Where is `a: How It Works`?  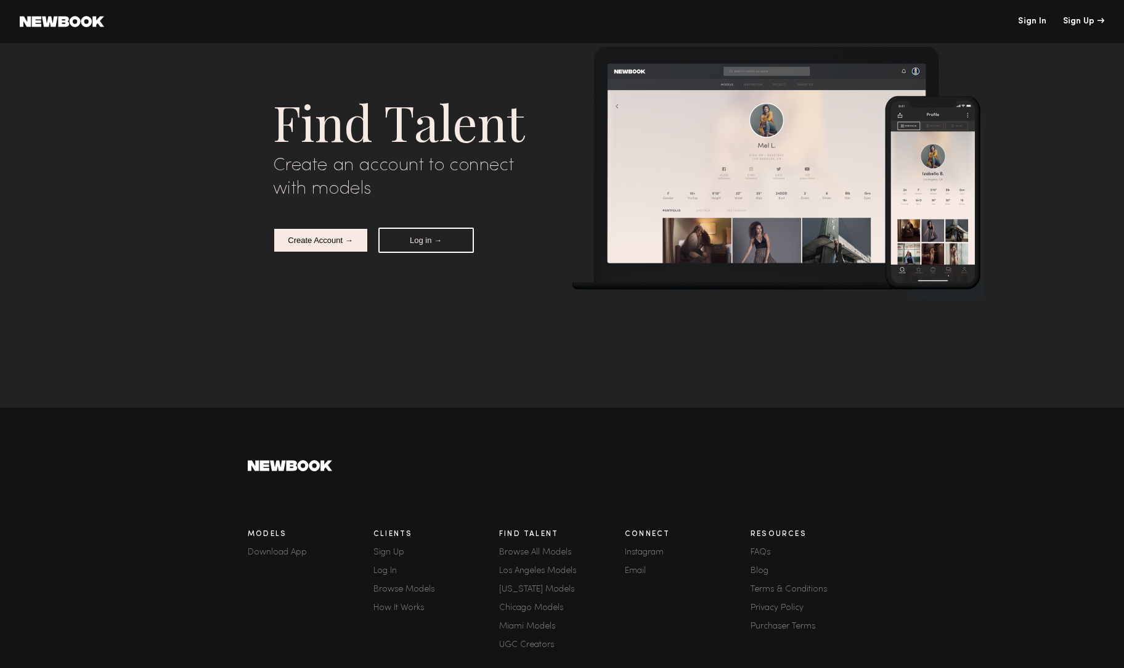
a: How It Works is located at coordinates (436, 608).